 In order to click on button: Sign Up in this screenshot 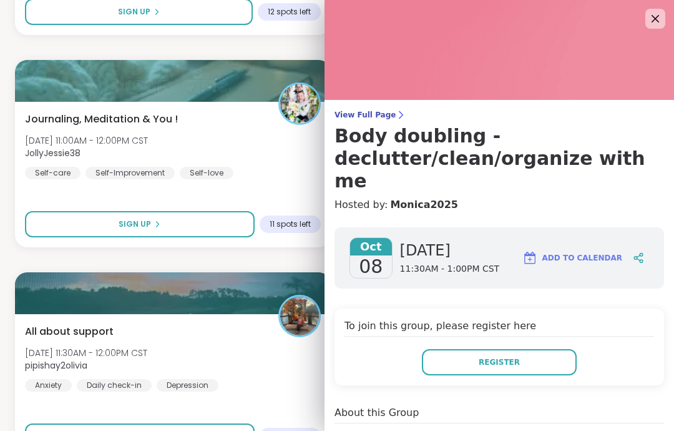, I will do `click(140, 224)`.